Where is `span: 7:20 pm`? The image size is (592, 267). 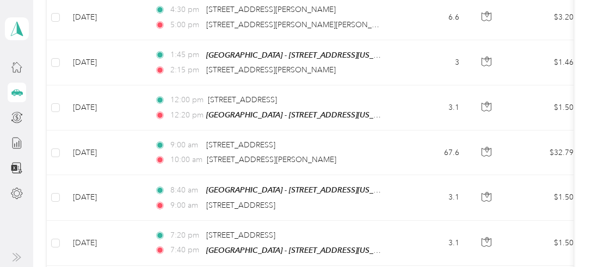
span: 7:20 pm is located at coordinates (186, 236).